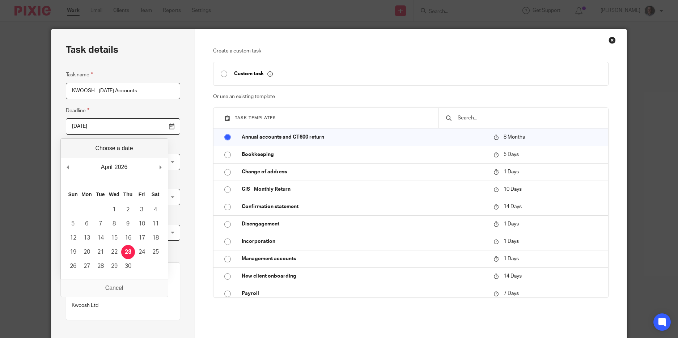  Describe the element at coordinates (364, 293) in the screenshot. I see `p: Payroll` at that location.